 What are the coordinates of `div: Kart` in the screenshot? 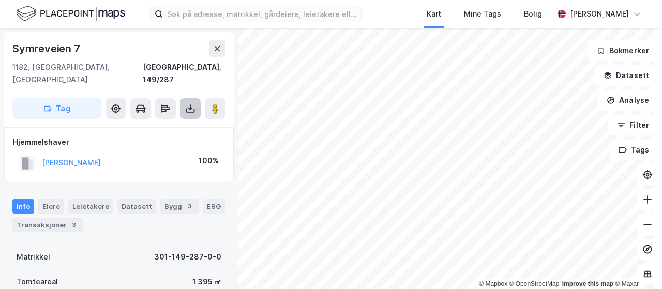 It's located at (434, 14).